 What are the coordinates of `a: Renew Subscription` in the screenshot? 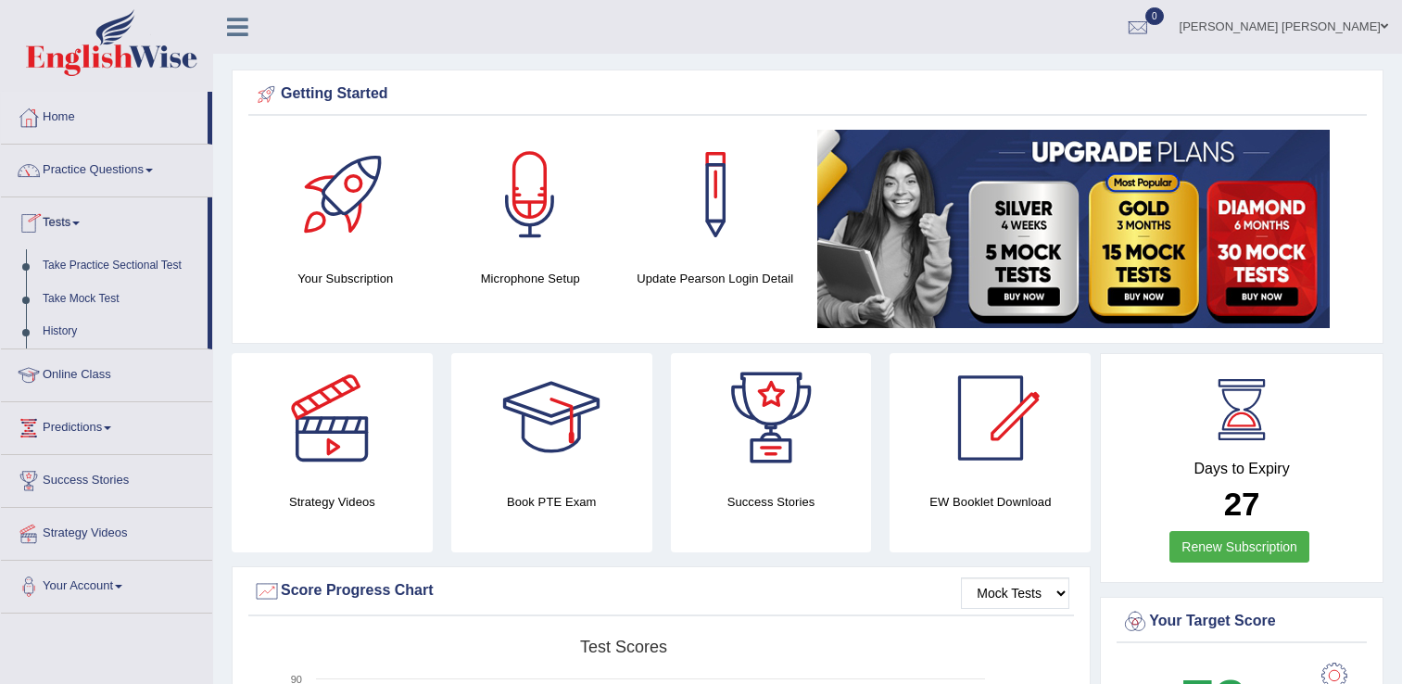 It's located at (1239, 547).